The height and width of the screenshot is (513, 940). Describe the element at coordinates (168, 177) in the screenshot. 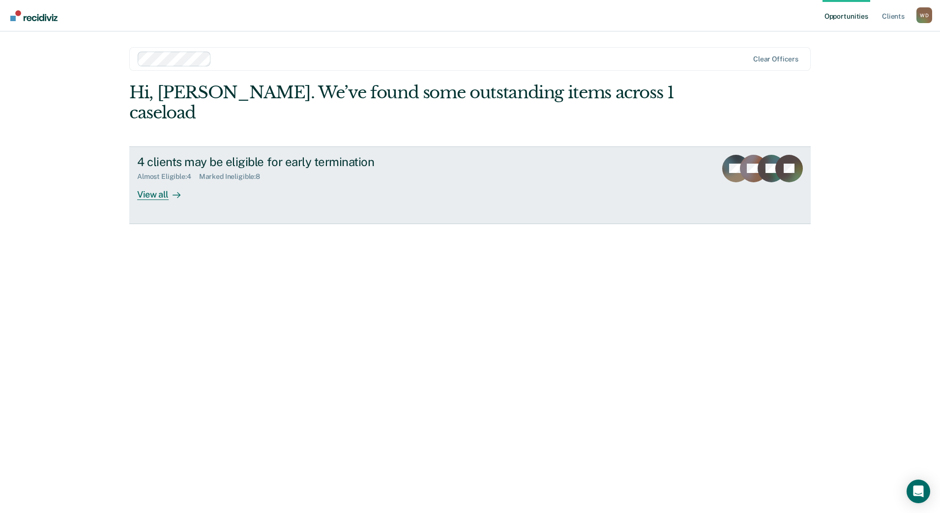

I see `div: Almost Eligible : 4` at that location.